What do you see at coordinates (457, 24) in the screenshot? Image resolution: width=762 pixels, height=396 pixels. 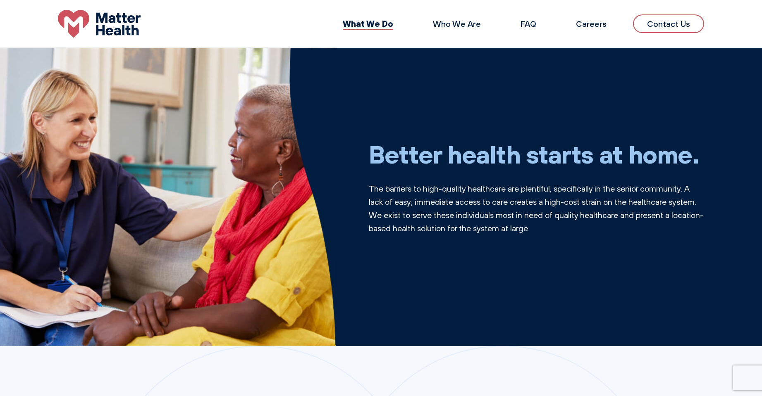 I see `a: Who We Are` at bounding box center [457, 24].